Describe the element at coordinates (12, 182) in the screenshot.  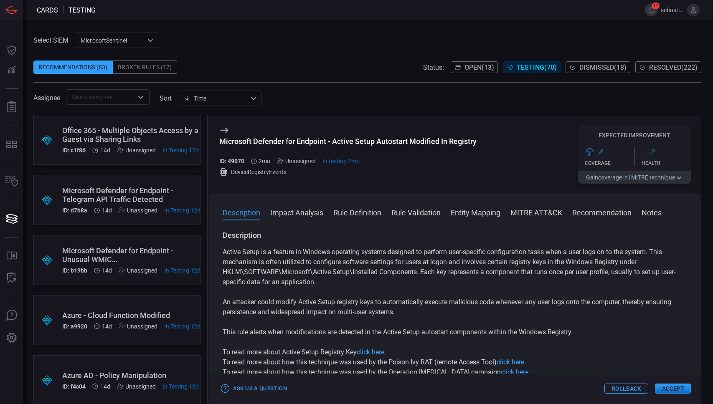
I see `button: Inventory` at that location.